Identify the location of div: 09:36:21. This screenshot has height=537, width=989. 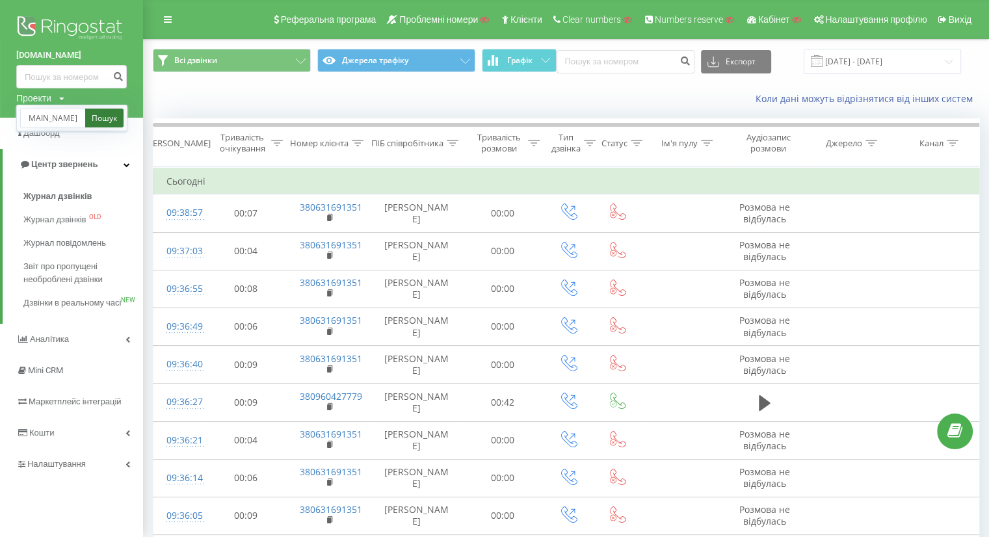
(179, 440).